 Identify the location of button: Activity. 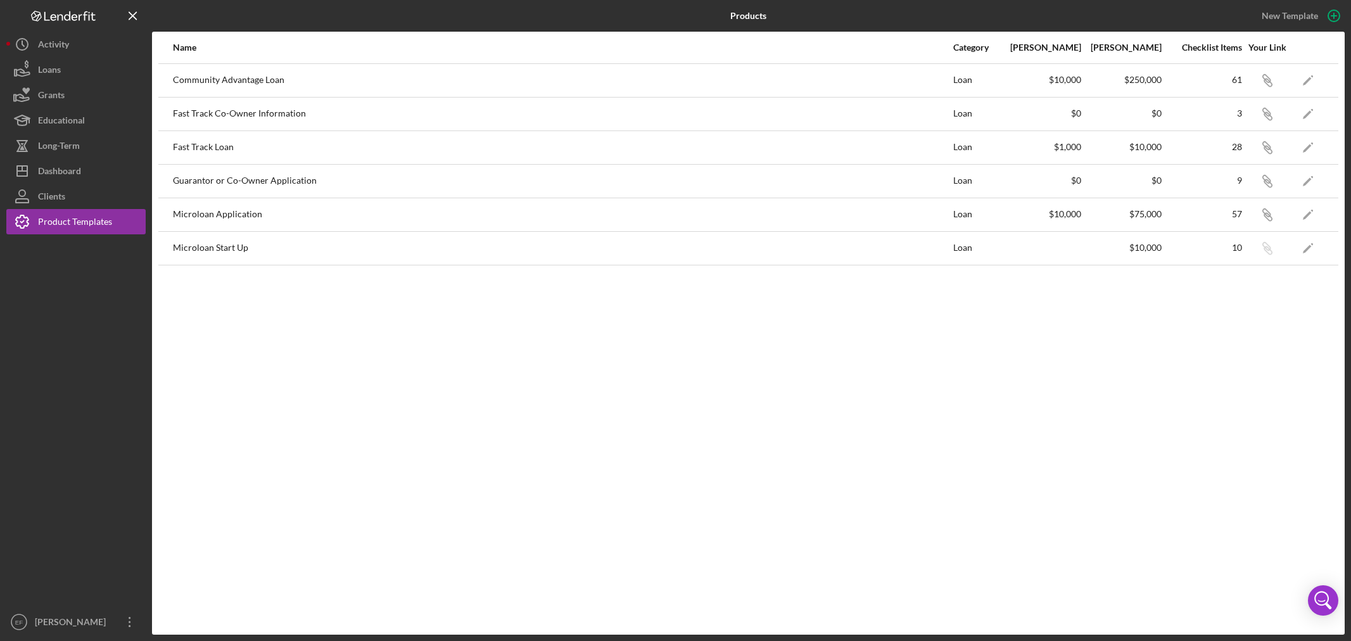
(76, 44).